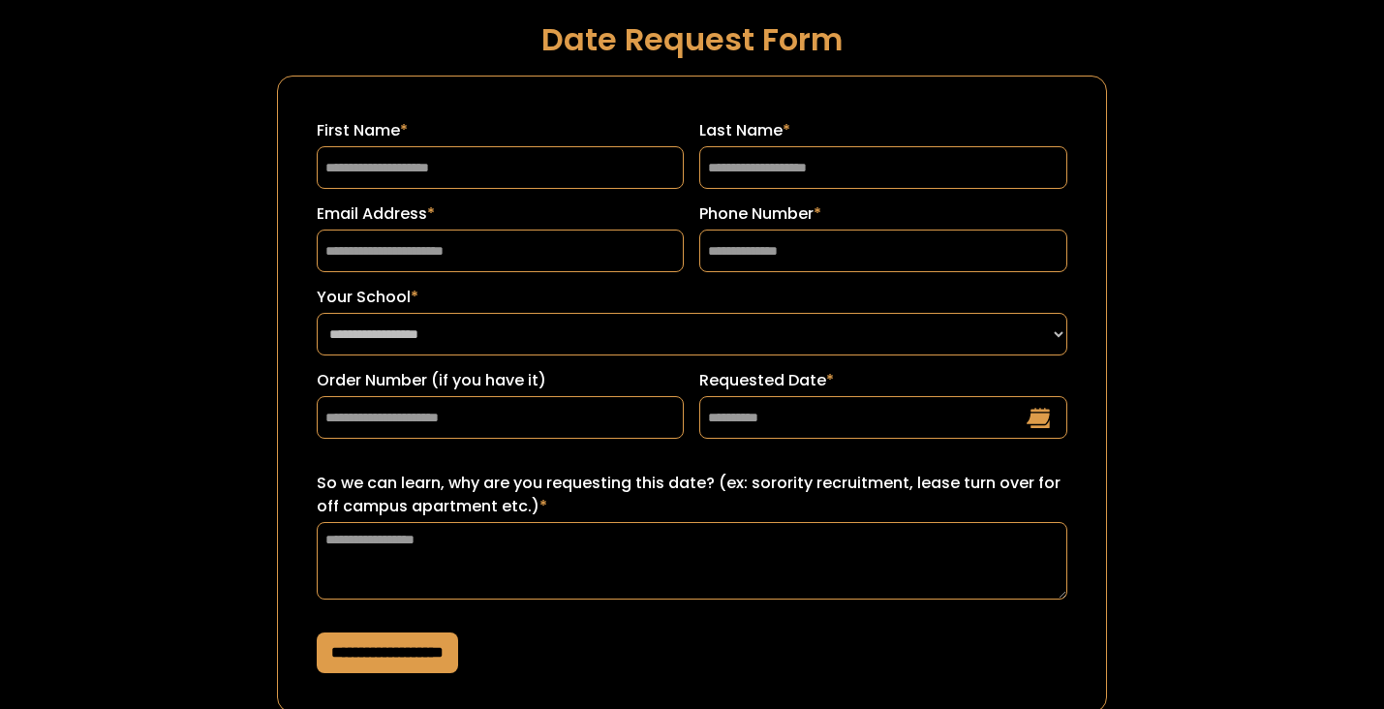  What do you see at coordinates (501, 381) in the screenshot?
I see `label: Order Number (if you have it)` at bounding box center [501, 381].